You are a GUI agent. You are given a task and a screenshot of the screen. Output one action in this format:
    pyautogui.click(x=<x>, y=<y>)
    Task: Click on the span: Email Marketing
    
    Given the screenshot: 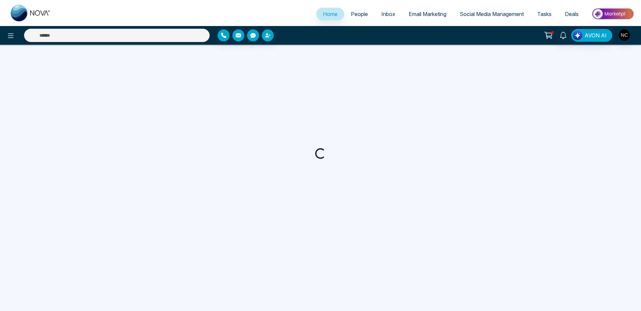 What is the action you would take?
    pyautogui.click(x=427, y=14)
    